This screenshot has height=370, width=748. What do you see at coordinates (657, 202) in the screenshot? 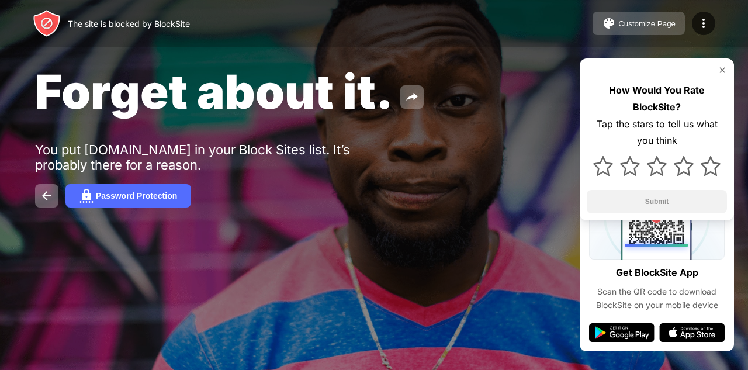
I see `button: Submit` at bounding box center [657, 202].